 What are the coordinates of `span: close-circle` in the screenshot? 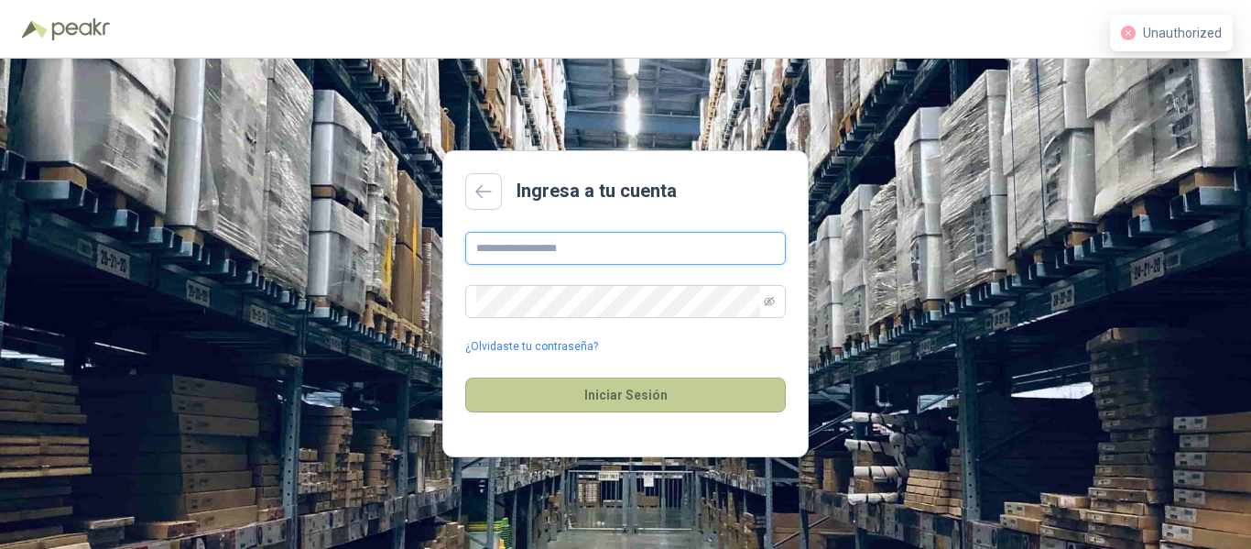 It's located at (1128, 33).